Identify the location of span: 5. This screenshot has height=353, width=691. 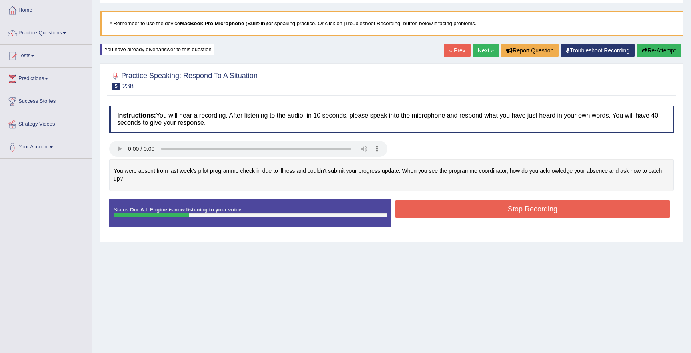
(116, 86).